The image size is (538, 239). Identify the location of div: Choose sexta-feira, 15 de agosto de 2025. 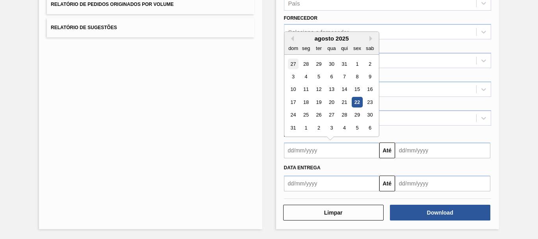
(357, 89).